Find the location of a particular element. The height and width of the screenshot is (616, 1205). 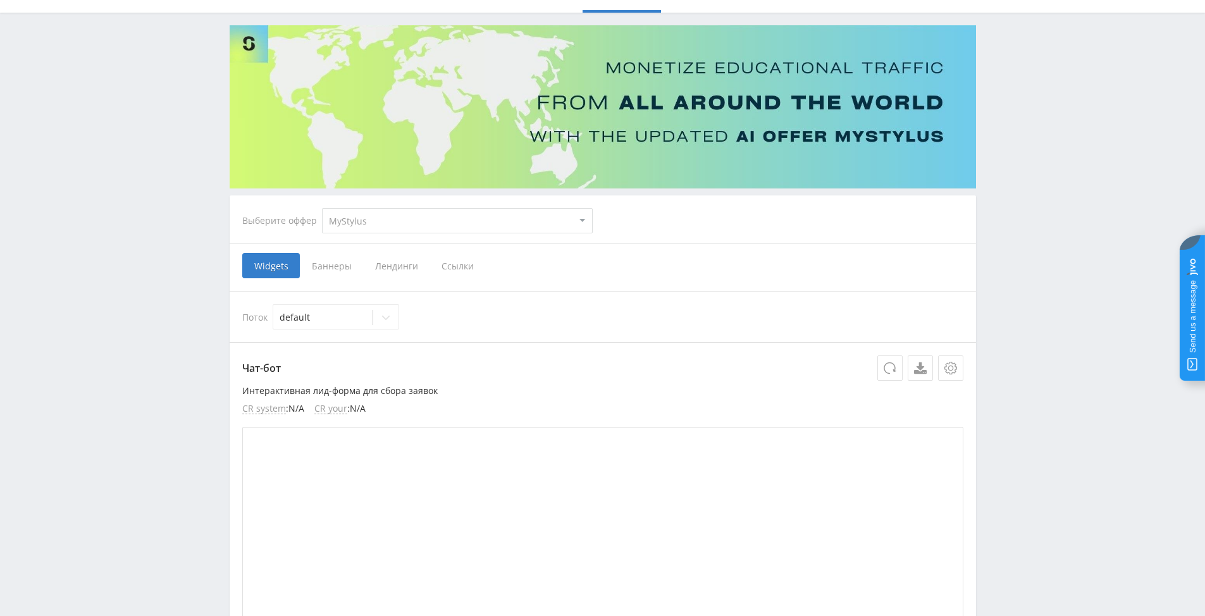

div: Поток is located at coordinates (603, 317).